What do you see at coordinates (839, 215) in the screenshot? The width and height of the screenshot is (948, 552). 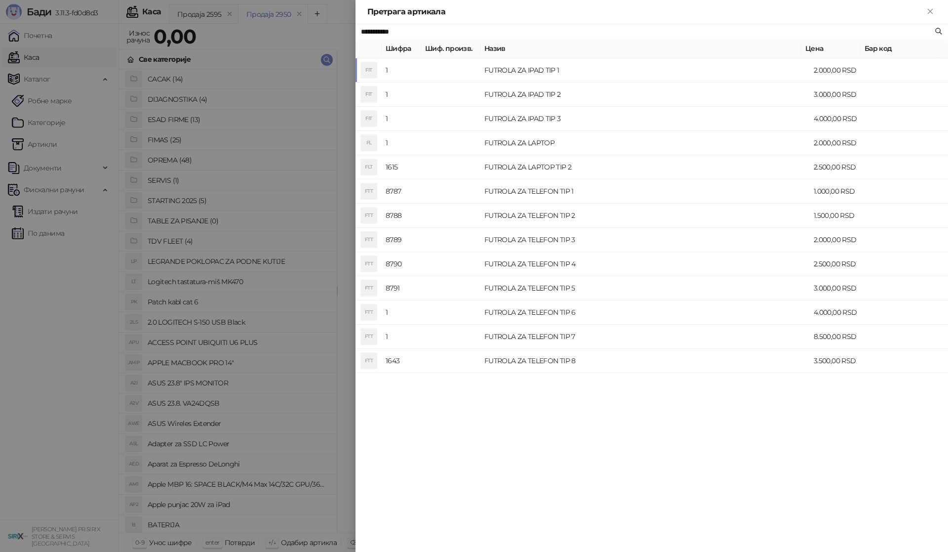 I see `td: 1.500,00 RSD` at bounding box center [839, 215].